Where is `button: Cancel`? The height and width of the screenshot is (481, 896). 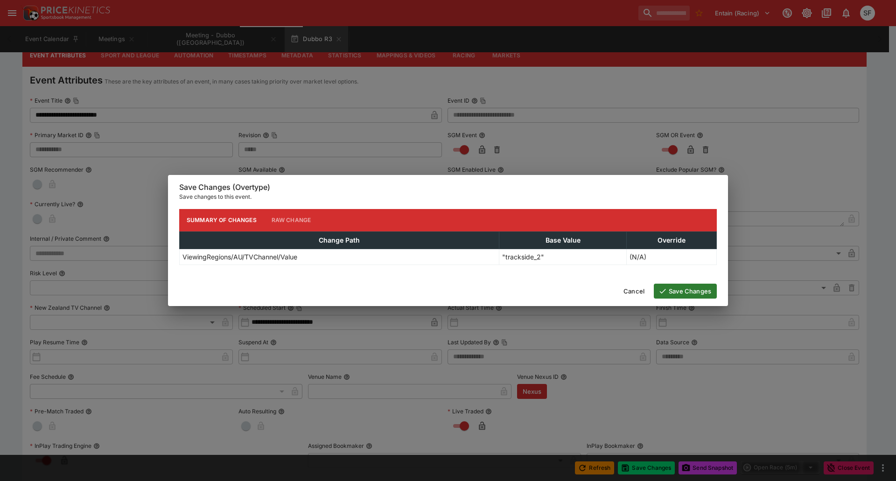 button: Cancel is located at coordinates (634, 291).